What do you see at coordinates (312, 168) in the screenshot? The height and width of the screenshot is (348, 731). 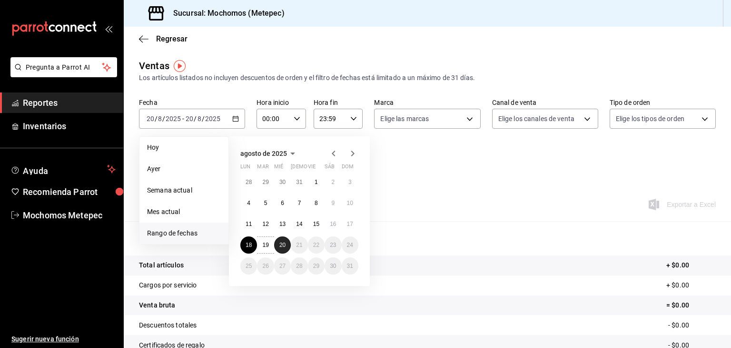 I see `abbr: viernes` at bounding box center [312, 168].